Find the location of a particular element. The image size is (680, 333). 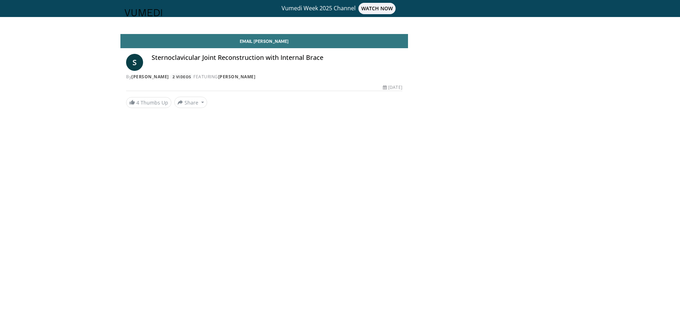

h4: Sternoclavicular Joint Reconstruction with Internal Brace is located at coordinates (277, 58).